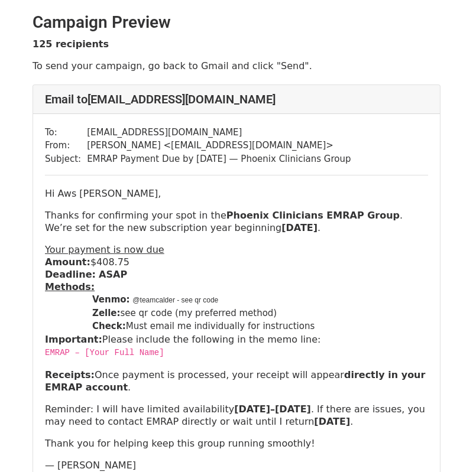 This screenshot has height=472, width=473. I want to click on strong: Amount:, so click(67, 262).